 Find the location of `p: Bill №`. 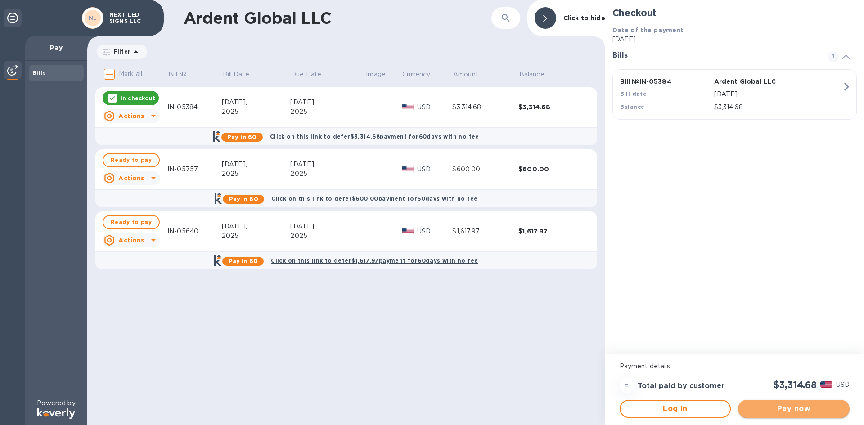

p: Bill № is located at coordinates (177, 74).